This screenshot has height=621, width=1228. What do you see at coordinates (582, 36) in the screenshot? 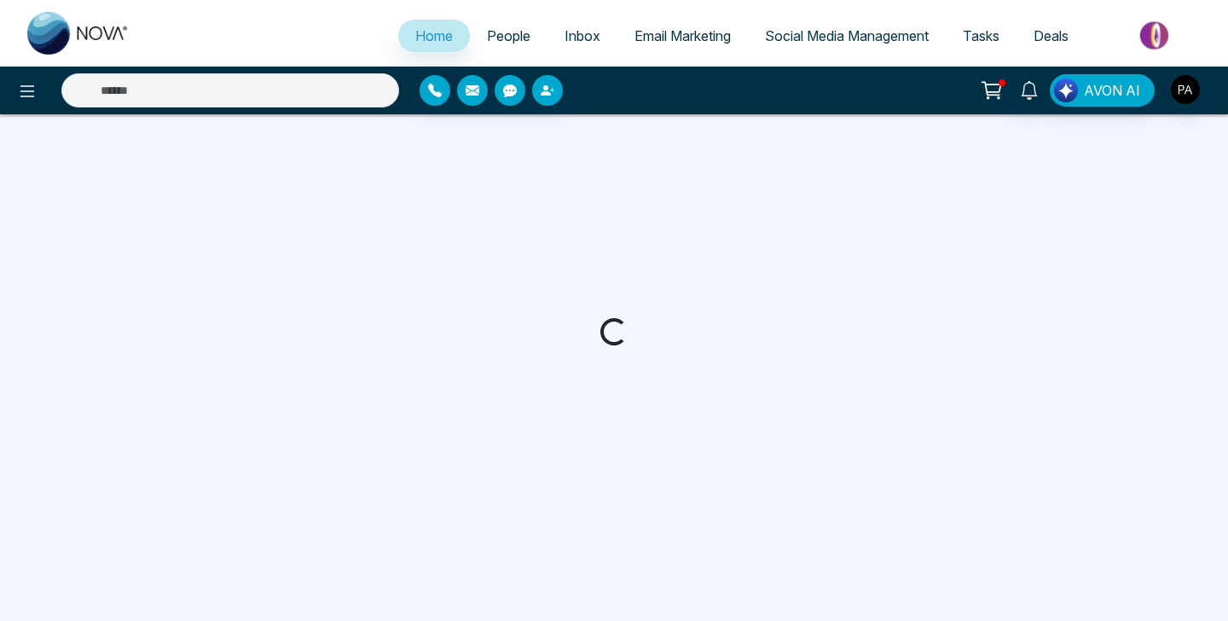
I see `span: Inbox` at bounding box center [582, 36].